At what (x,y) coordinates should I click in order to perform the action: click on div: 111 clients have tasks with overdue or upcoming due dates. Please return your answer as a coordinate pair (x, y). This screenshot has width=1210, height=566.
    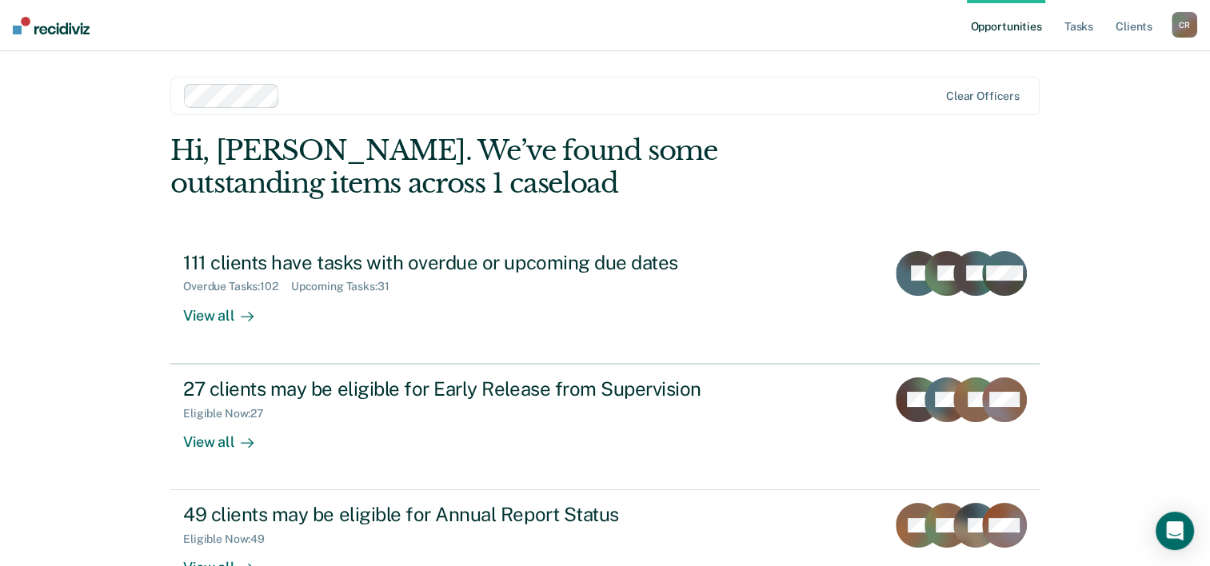
    Looking at the image, I should click on (464, 262).